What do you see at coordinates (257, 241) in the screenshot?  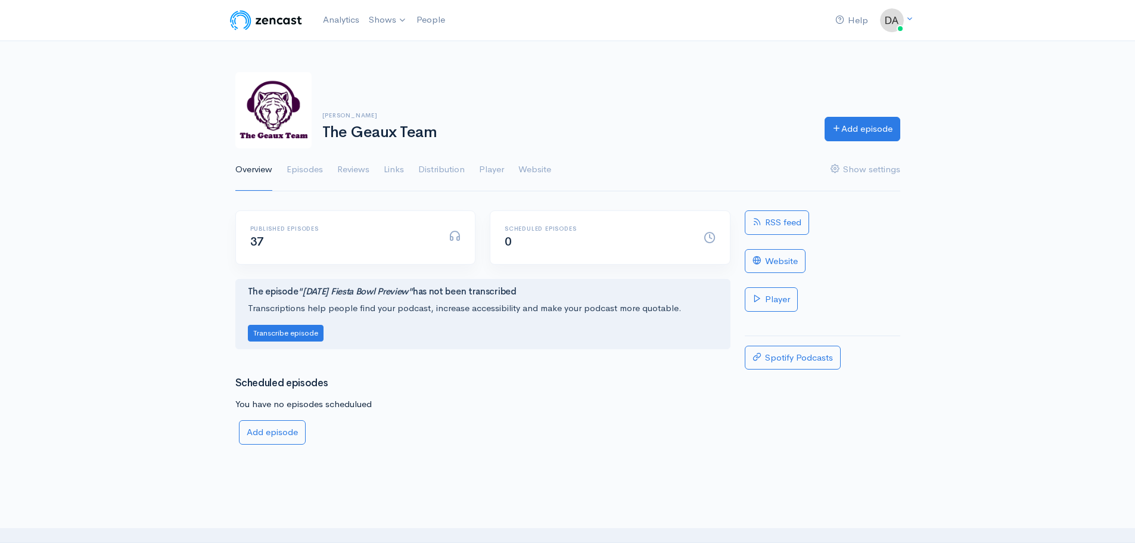 I see `span: 37` at bounding box center [257, 241].